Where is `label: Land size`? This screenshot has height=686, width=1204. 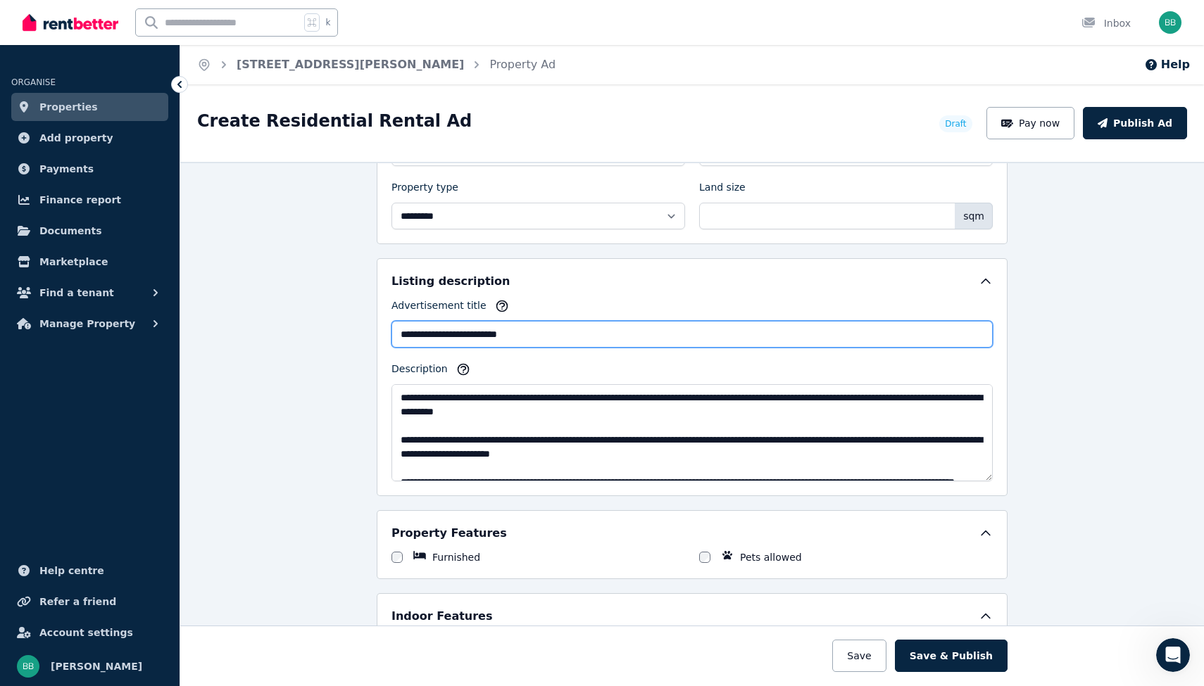
label: Land size is located at coordinates (722, 190).